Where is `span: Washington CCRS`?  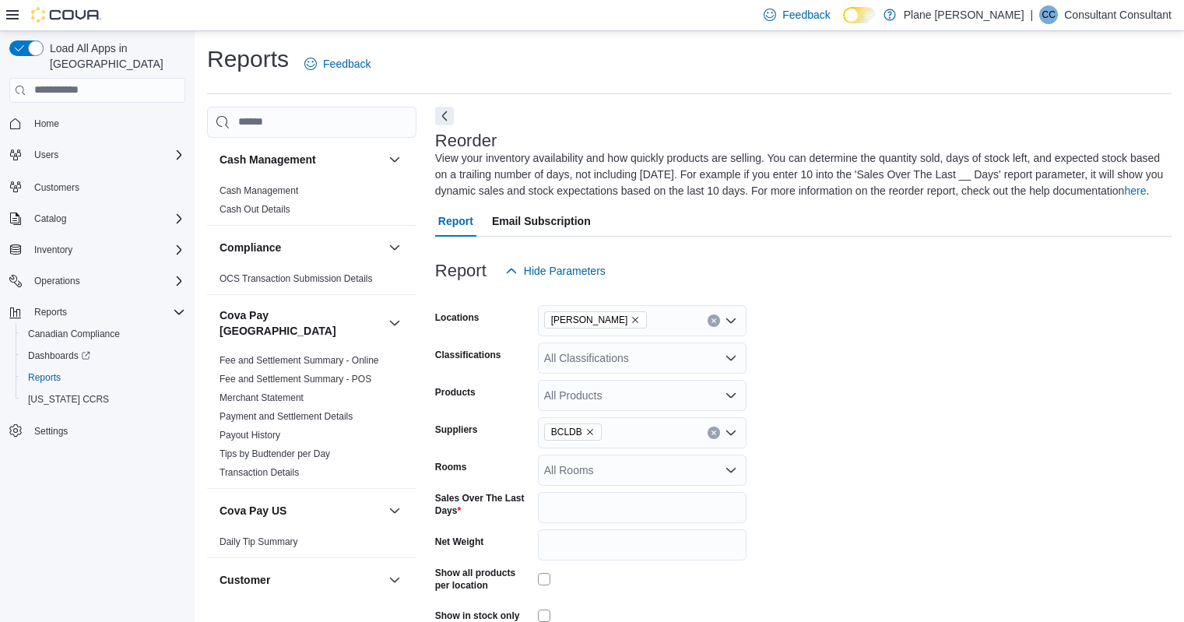 span: Washington CCRS is located at coordinates (103, 399).